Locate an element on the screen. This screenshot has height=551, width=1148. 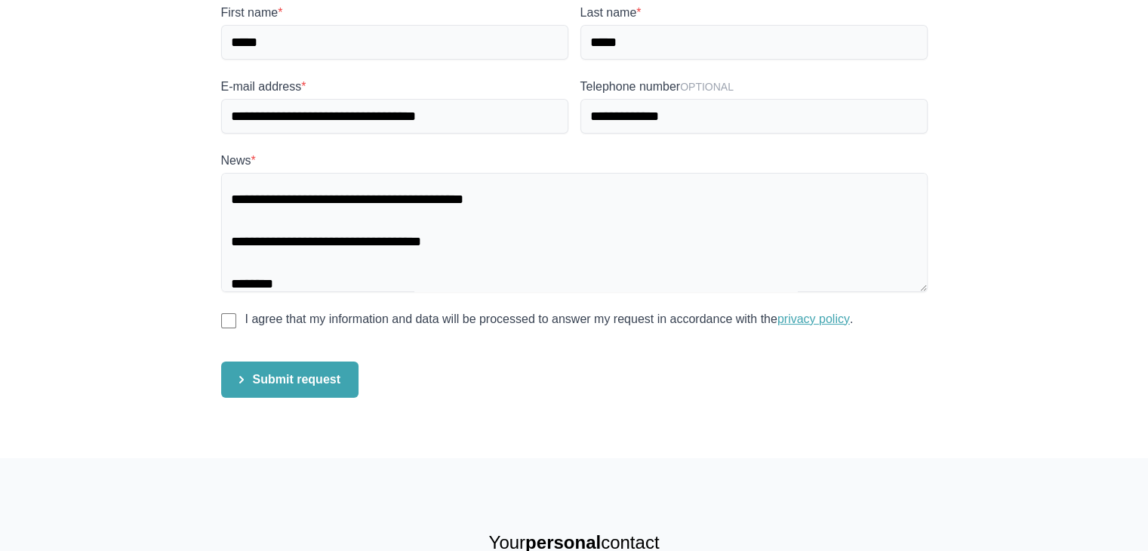
font: privacy policy is located at coordinates (814, 319).